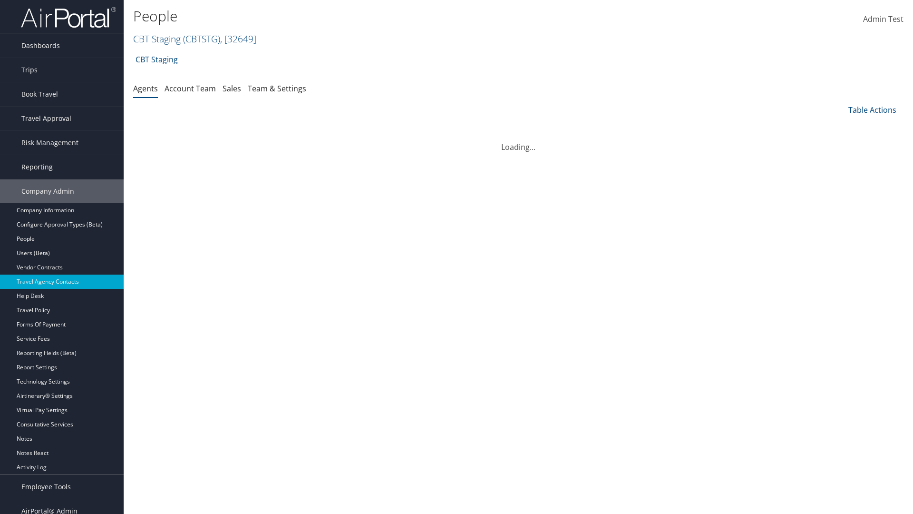  Describe the element at coordinates (202, 39) in the screenshot. I see `span: ( CBTSTG )` at that location.